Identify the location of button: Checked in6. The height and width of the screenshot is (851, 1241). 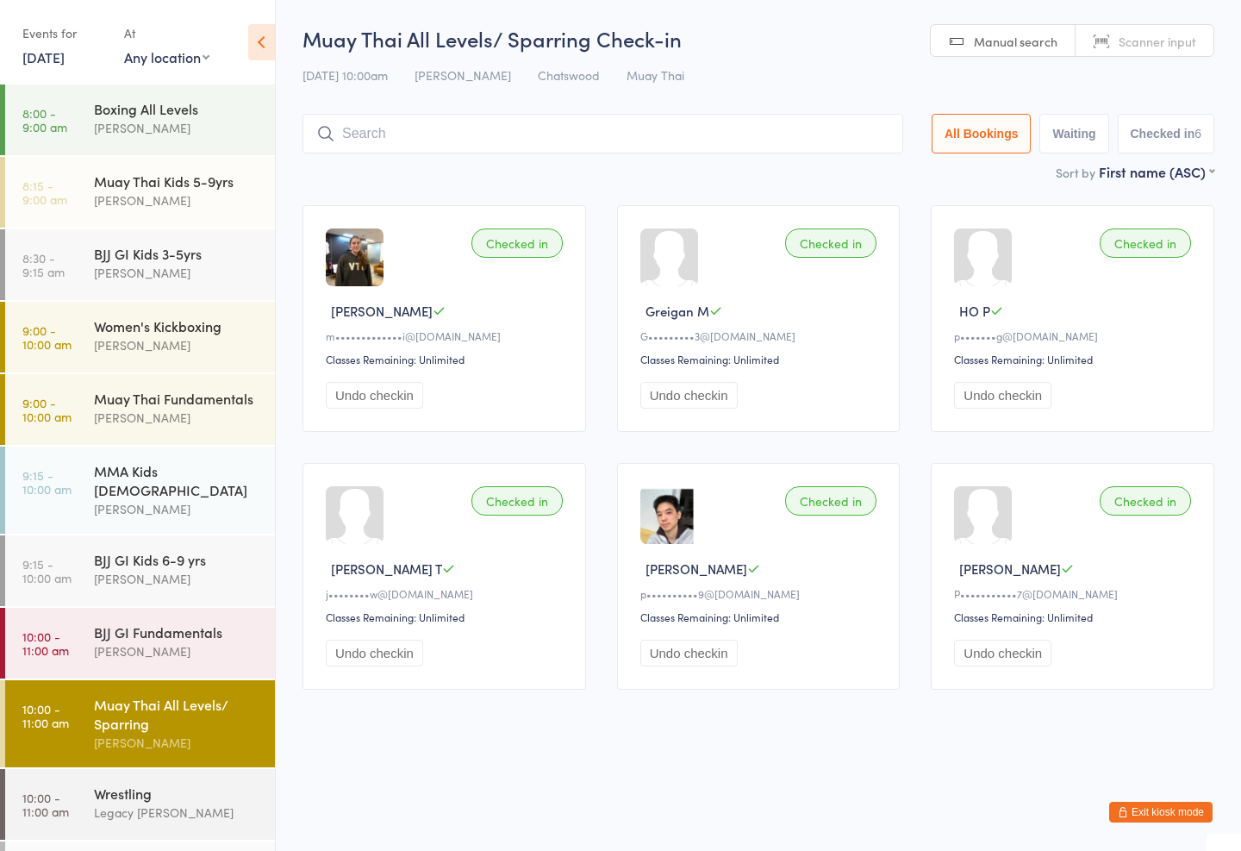
(1166, 134).